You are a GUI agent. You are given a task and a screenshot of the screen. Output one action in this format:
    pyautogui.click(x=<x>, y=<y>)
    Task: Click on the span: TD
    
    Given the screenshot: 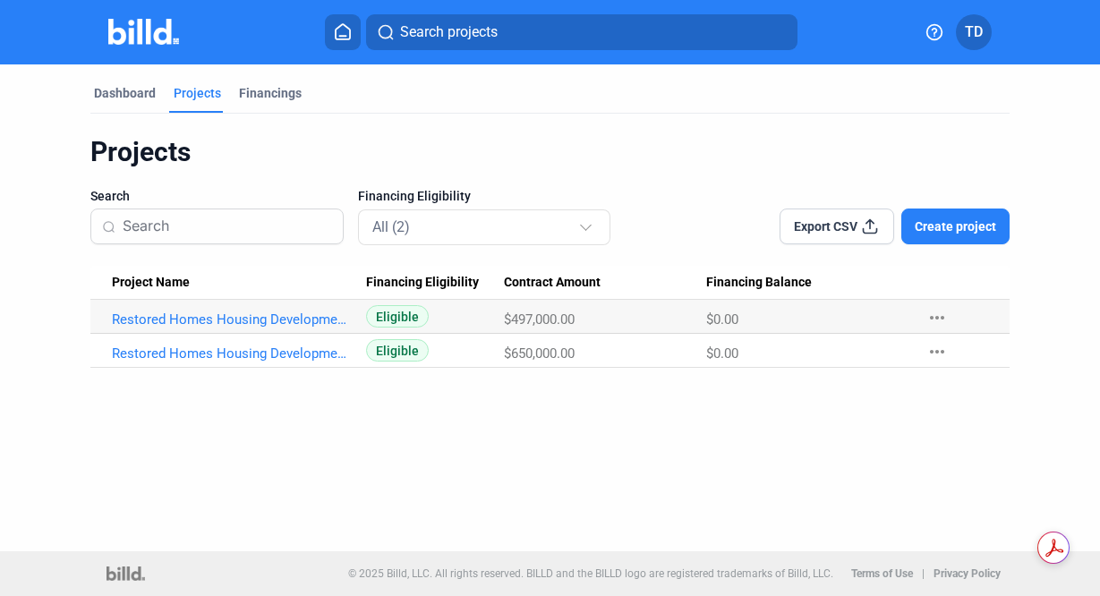 What is the action you would take?
    pyautogui.click(x=974, y=32)
    